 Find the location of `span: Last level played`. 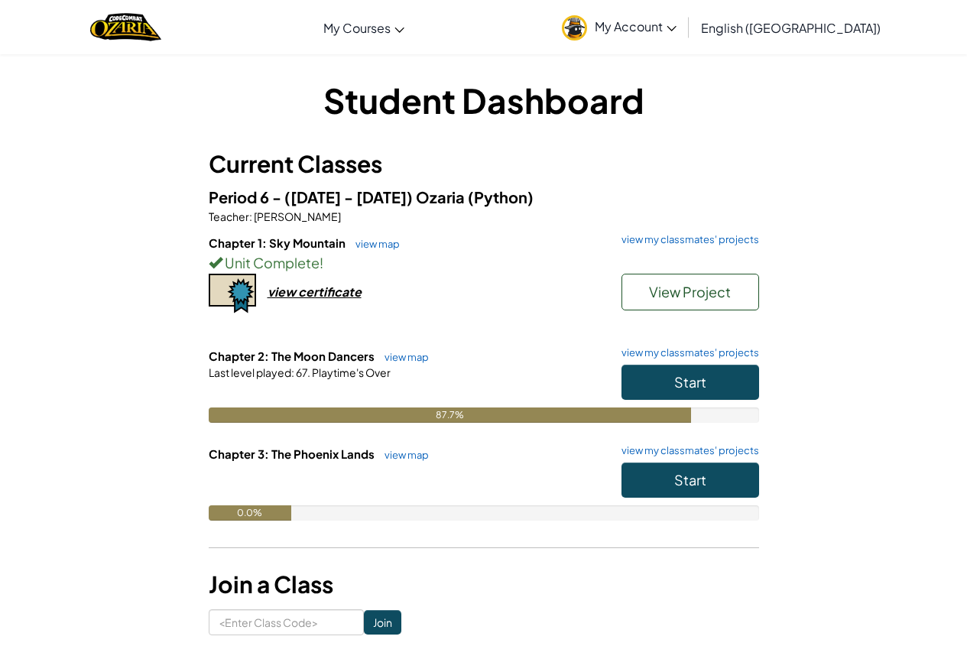

span: Last level played is located at coordinates (250, 372).